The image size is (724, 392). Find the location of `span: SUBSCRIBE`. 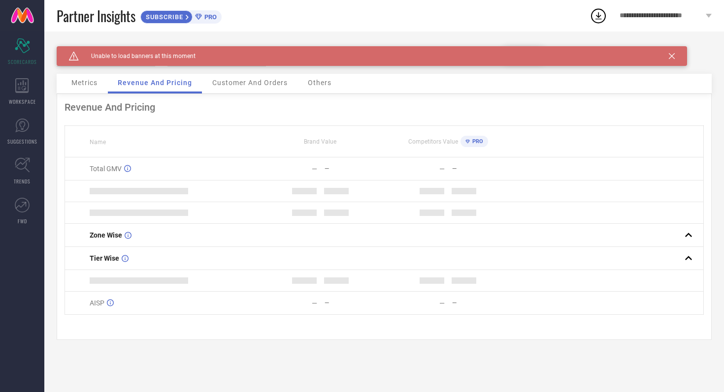

span: SUBSCRIBE is located at coordinates (163, 17).